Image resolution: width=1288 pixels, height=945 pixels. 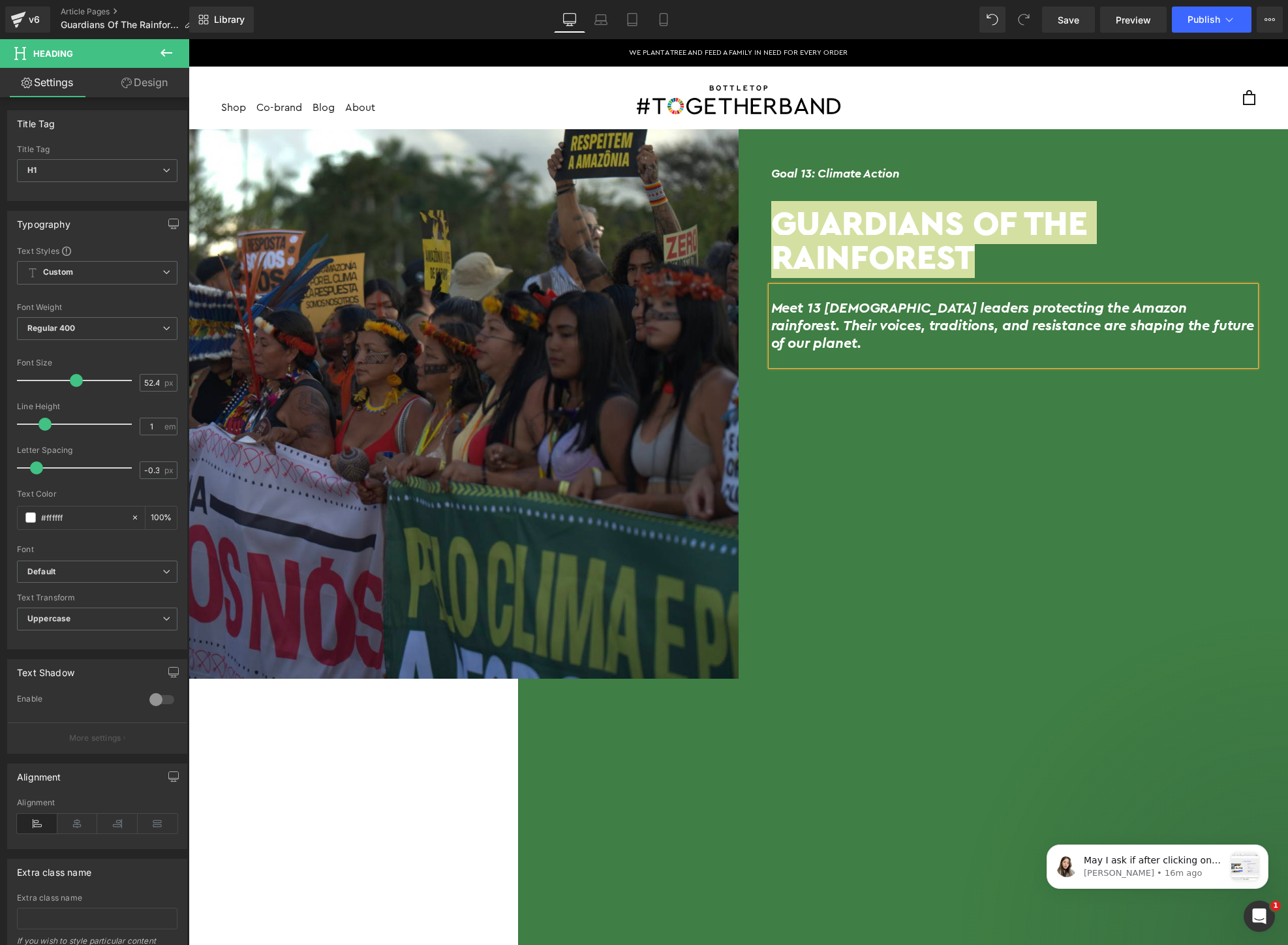 I want to click on img: Profile image for Célia, so click(x=40, y=48).